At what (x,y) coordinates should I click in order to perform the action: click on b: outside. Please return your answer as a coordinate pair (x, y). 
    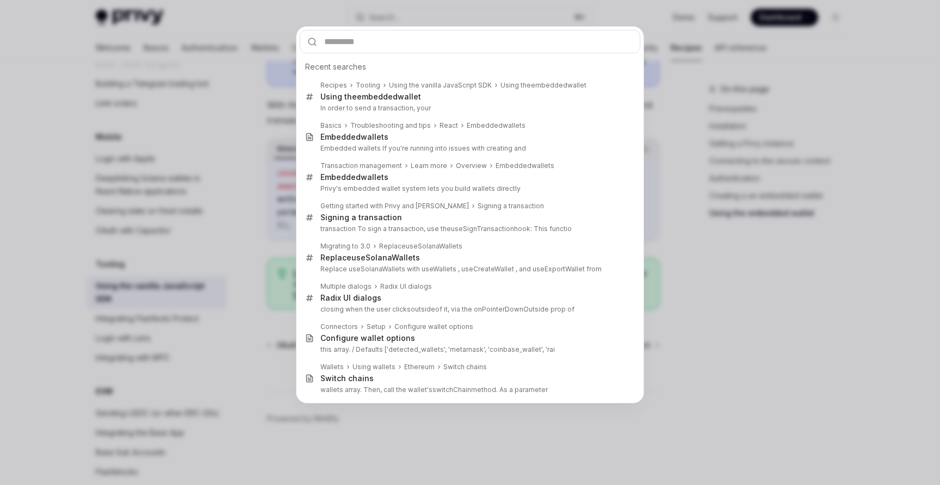
    Looking at the image, I should click on (423, 309).